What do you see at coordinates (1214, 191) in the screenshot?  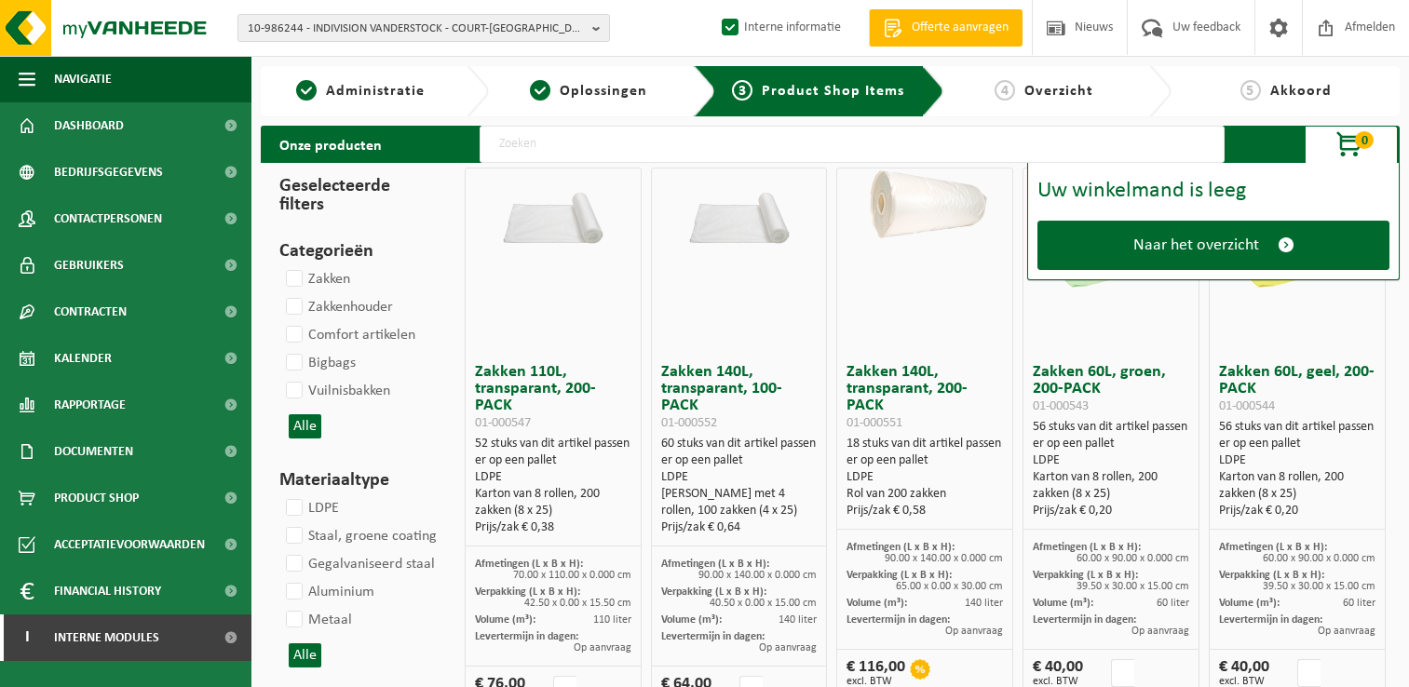 I see `div: Uw winkelmand is leeg` at bounding box center [1214, 191].